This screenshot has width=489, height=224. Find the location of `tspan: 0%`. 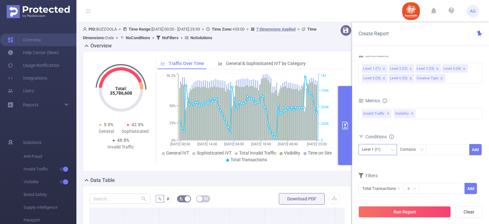

tspan: 0% is located at coordinates (173, 140).